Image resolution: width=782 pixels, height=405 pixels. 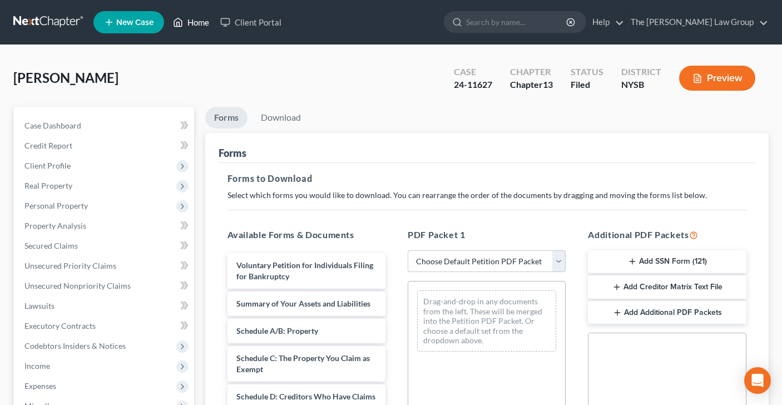 I want to click on span: Schedule A/B: Property, so click(x=277, y=330).